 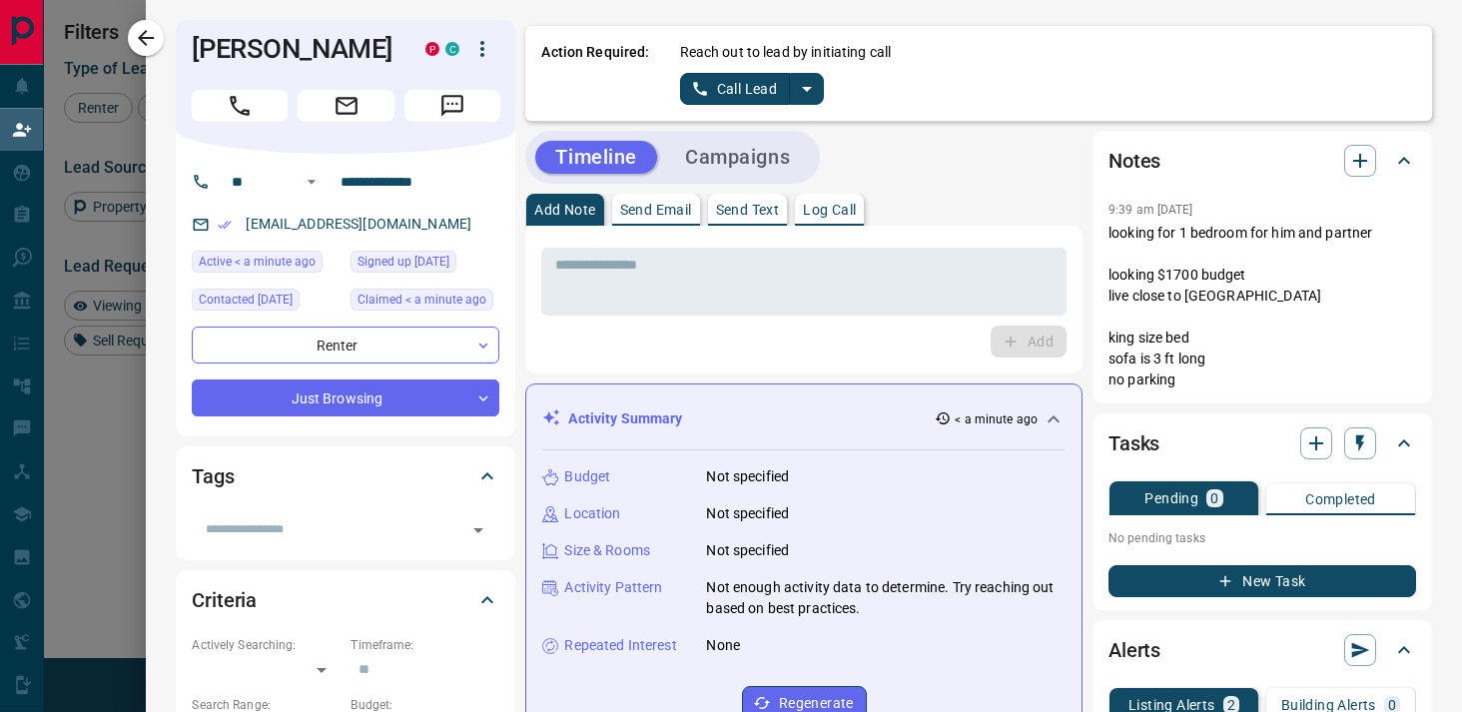 What do you see at coordinates (607, 550) in the screenshot?
I see `p: Size & Rooms` at bounding box center [607, 550].